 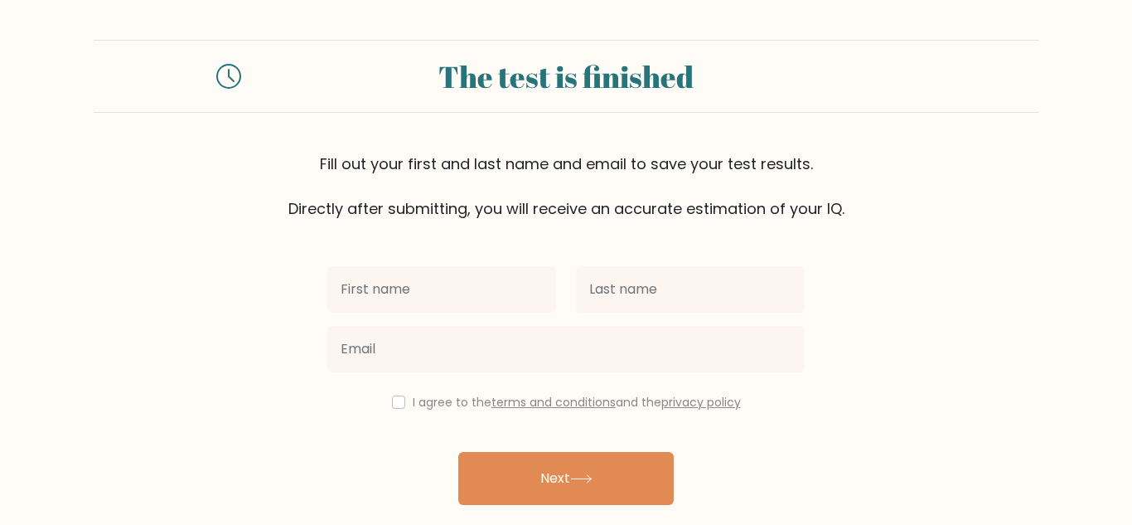 What do you see at coordinates (577, 402) in the screenshot?
I see `label: I agree to the and the` at bounding box center [577, 402].